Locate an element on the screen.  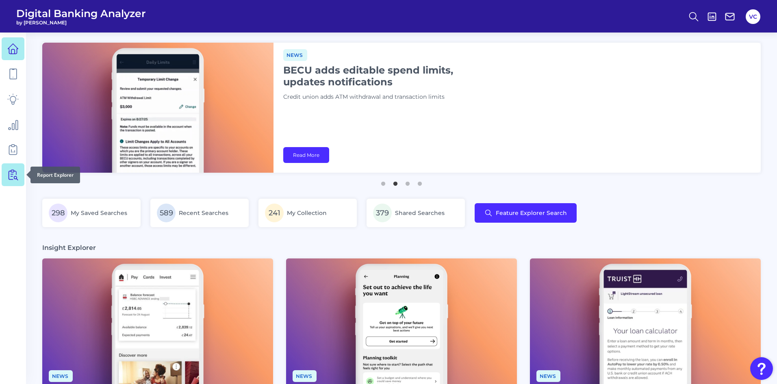
p: Credit union adds ATM withdrawal and transaction limits is located at coordinates (385, 97).